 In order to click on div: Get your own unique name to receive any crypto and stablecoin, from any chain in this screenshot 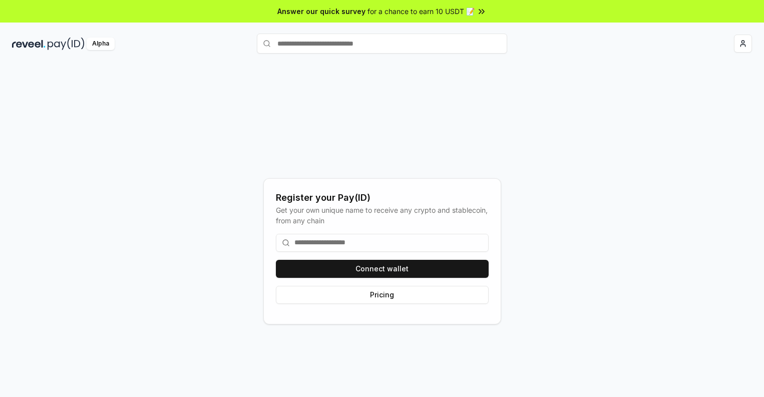, I will do `click(382, 215)`.